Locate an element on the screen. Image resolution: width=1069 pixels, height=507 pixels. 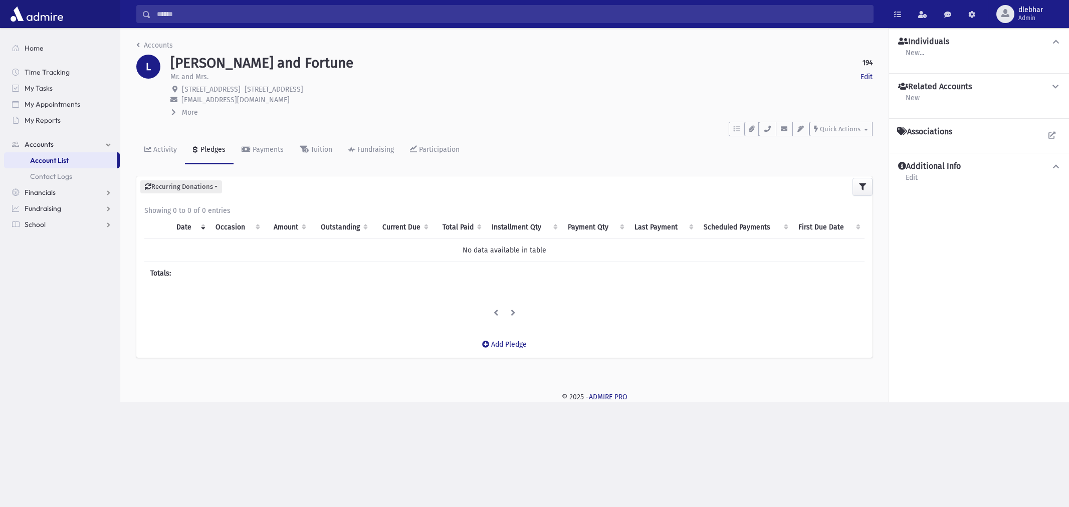
th: Total Paid: activate to sort column ascending is located at coordinates (459, 228).